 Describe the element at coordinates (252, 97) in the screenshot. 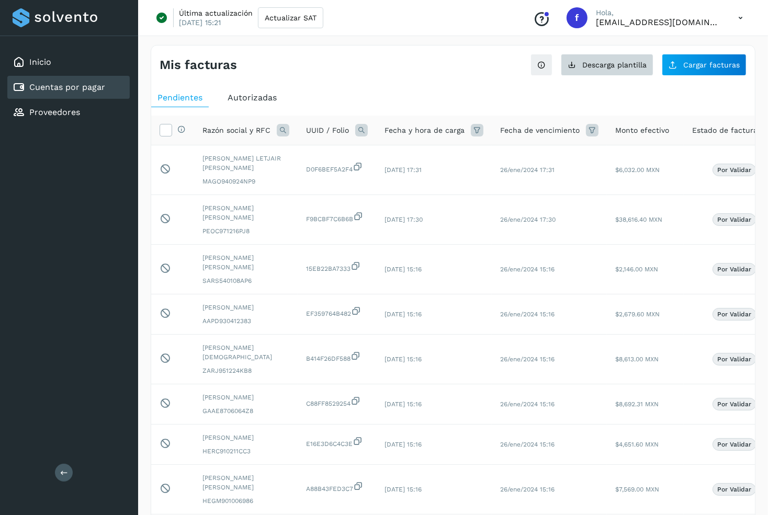

I see `span: Autorizadas` at that location.